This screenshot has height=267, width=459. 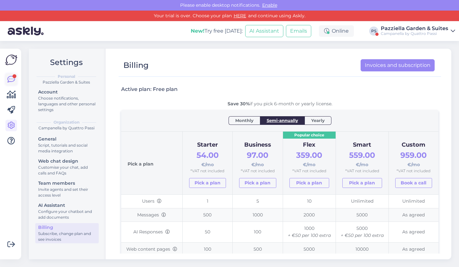 I want to click on div: Customise your chat, add calls and FAQs, so click(x=67, y=170).